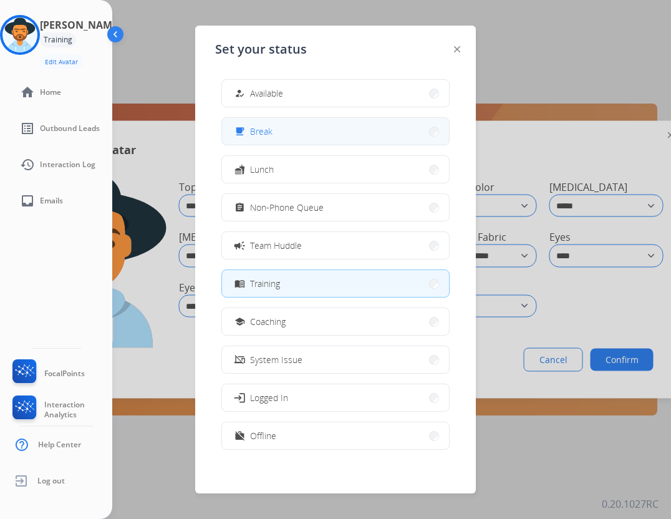 The height and width of the screenshot is (519, 671). What do you see at coordinates (67, 165) in the screenshot?
I see `span: Interaction Log` at bounding box center [67, 165].